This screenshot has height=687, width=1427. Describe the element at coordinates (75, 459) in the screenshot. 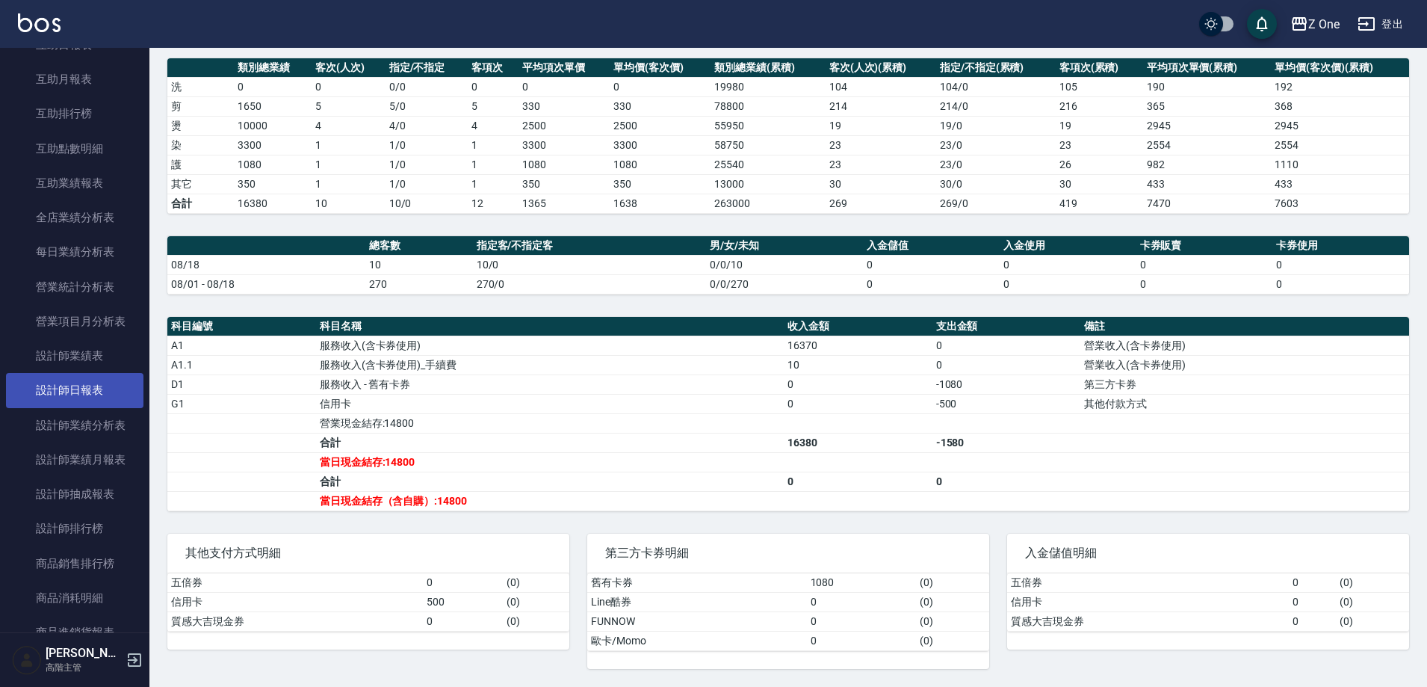

I see `a: 設計師業績月報表` at that location.